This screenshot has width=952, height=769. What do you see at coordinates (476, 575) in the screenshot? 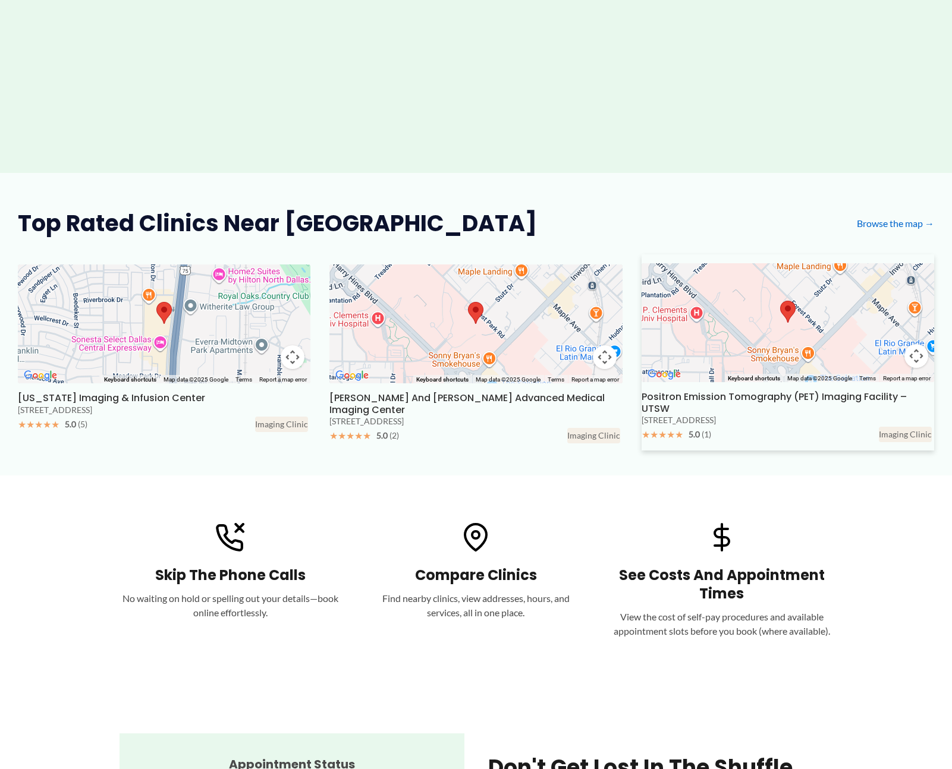
I see `h3: Compare Clinics` at bounding box center [476, 575].